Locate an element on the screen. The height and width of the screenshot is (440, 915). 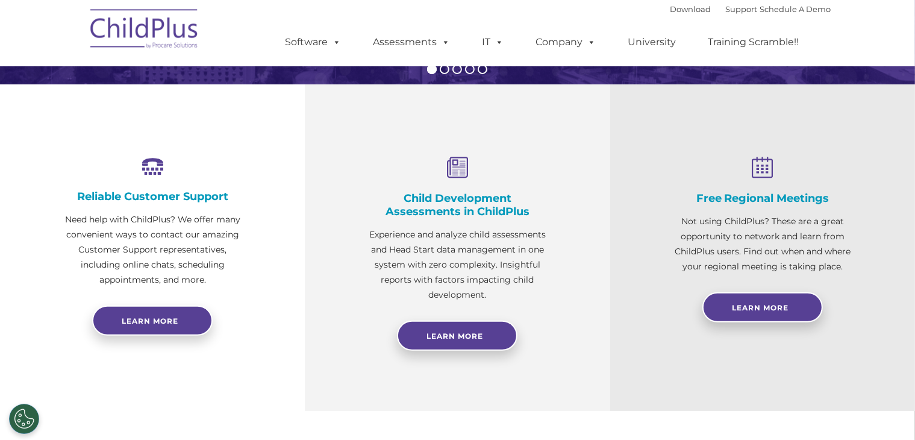
img: ChildPlus by Procare Solutions is located at coordinates (145, 31).